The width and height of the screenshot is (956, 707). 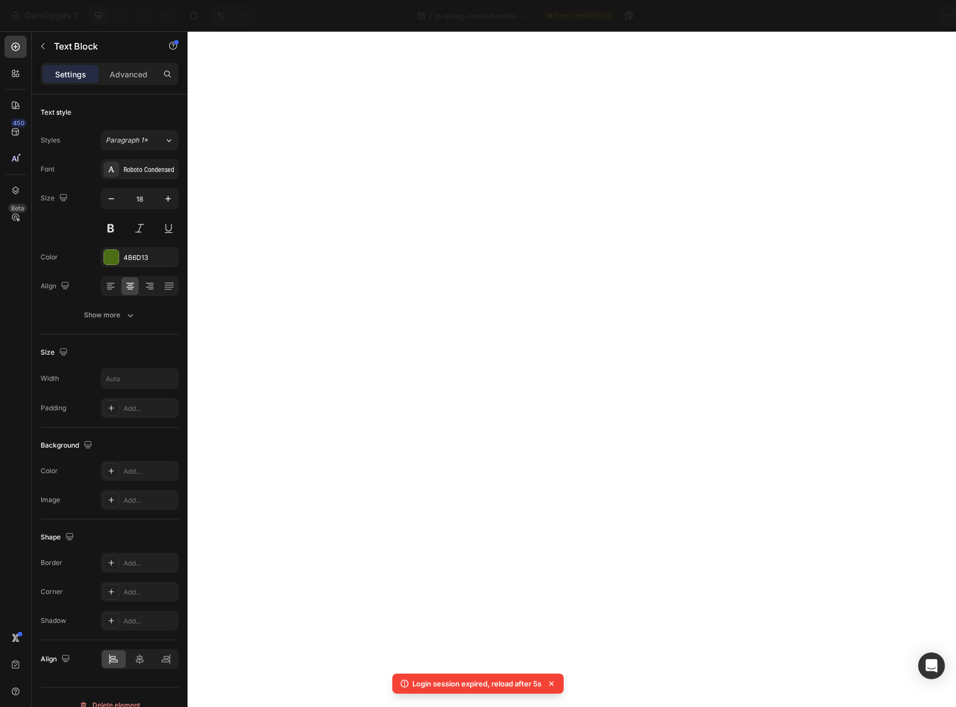 What do you see at coordinates (150, 170) in the screenshot?
I see `div: Roboto Condensed` at bounding box center [150, 170].